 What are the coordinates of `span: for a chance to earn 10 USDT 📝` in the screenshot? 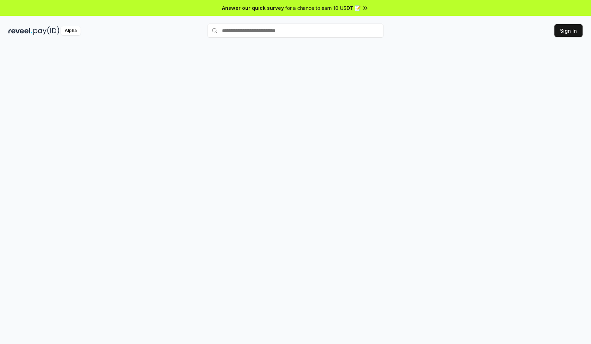 It's located at (323, 8).